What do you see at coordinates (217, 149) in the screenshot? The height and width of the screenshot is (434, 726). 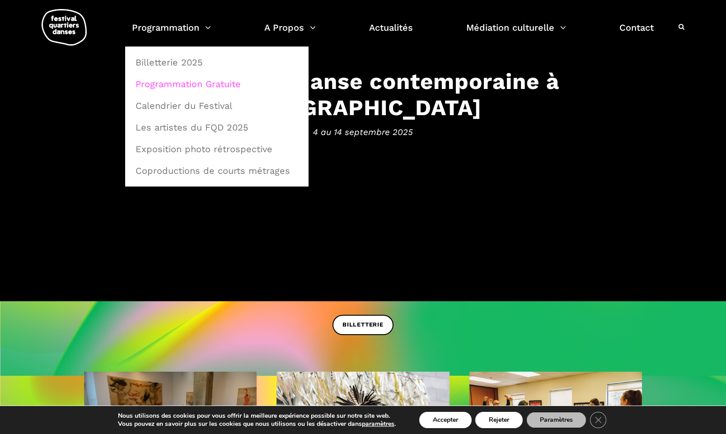 I see `a: Exposition photo rétrospective` at bounding box center [217, 149].